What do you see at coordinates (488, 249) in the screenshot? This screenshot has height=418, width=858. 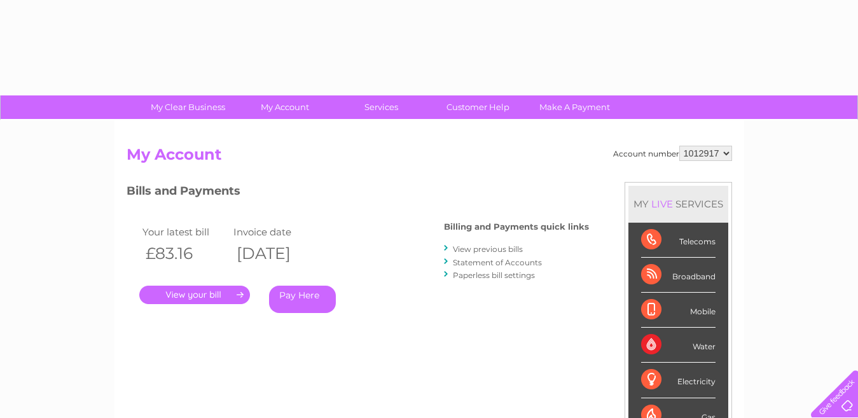 I see `a: View previous bills` at bounding box center [488, 249].